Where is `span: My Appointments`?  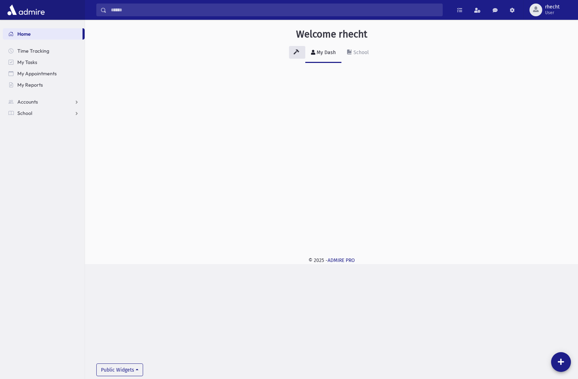
span: My Appointments is located at coordinates (37, 74).